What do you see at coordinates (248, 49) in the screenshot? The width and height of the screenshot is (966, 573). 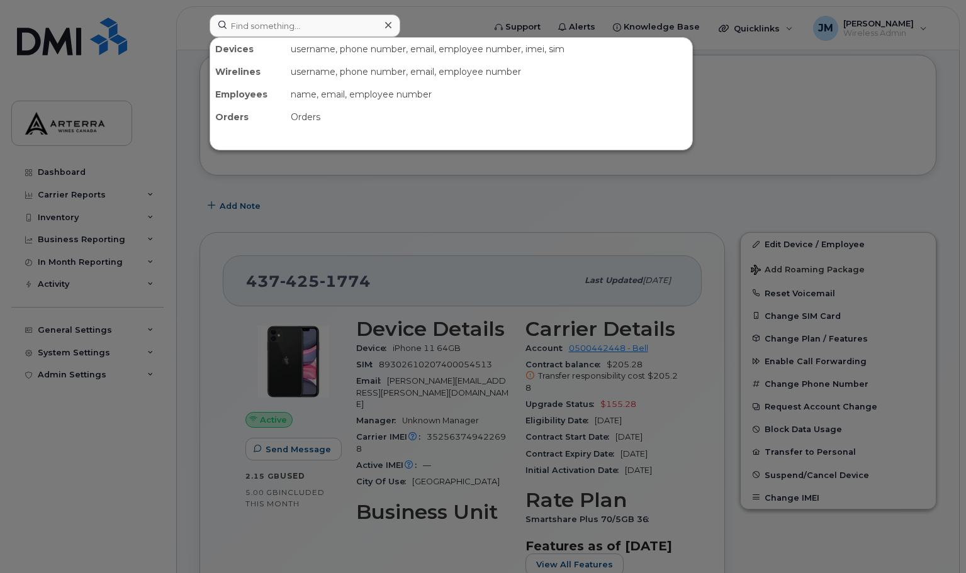 I see `div: Devices` at bounding box center [248, 49].